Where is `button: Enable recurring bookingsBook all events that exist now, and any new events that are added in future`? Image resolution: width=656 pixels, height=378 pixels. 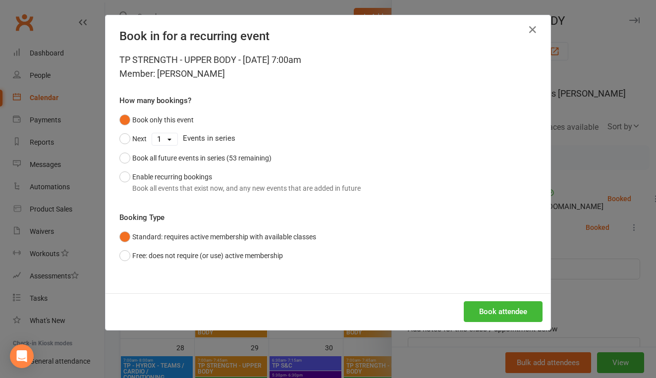 button: Enable recurring bookingsBook all events that exist now, and any new events that are added in future is located at coordinates (240, 182).